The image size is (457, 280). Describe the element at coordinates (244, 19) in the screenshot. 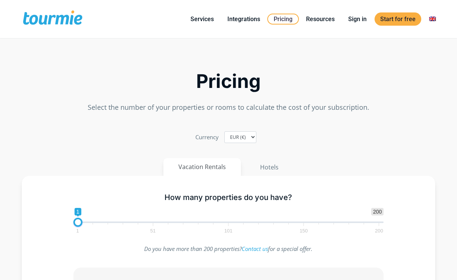

I see `a: Integrations` at that location.